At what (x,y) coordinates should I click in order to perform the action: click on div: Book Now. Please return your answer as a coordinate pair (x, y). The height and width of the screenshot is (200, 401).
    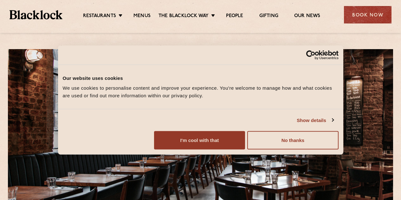
    Looking at the image, I should click on (367, 15).